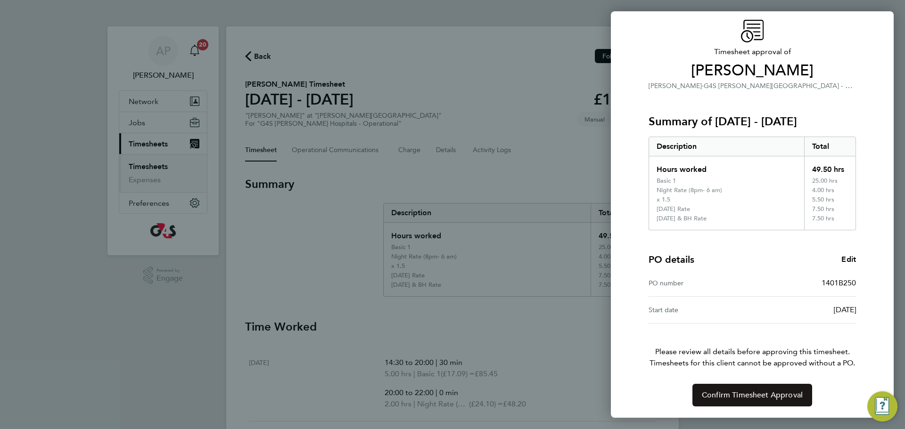  I want to click on span: Edit, so click(848, 259).